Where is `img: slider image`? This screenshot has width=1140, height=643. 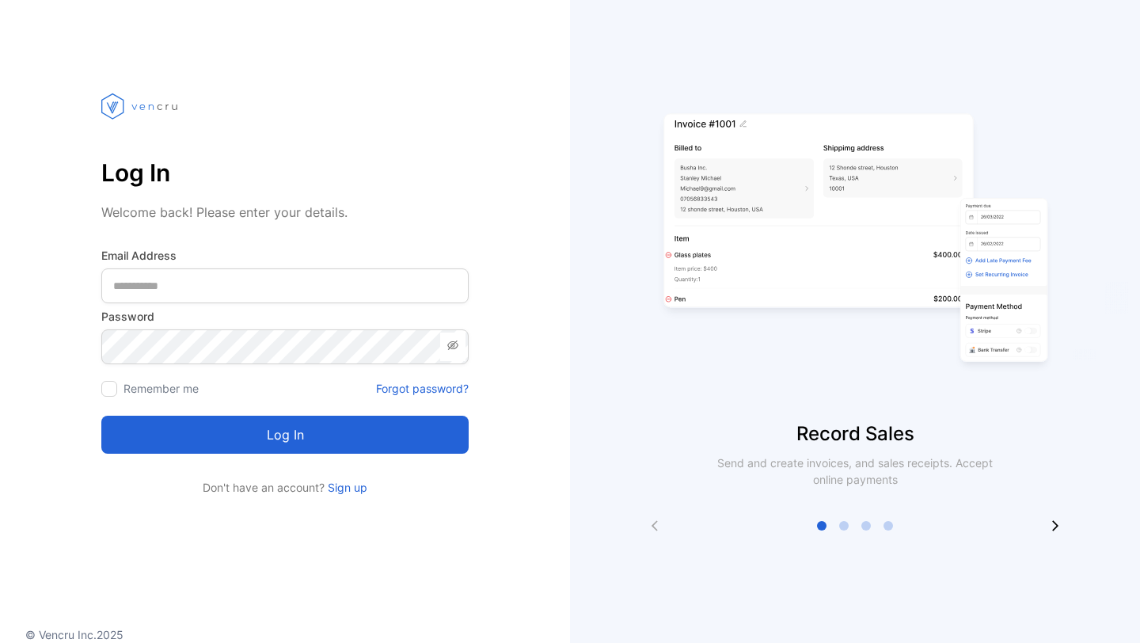
img: slider image is located at coordinates (855, 241).